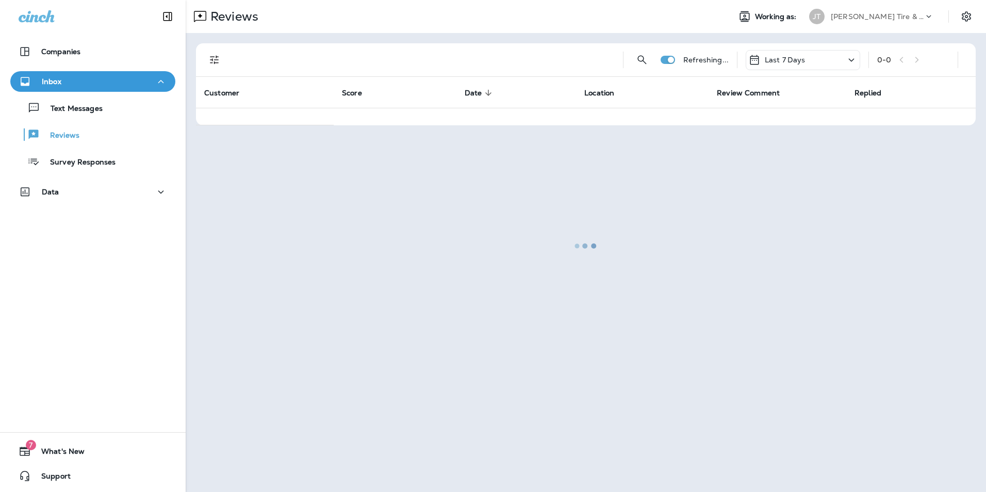 This screenshot has width=986, height=492. I want to click on button: Data, so click(93, 192).